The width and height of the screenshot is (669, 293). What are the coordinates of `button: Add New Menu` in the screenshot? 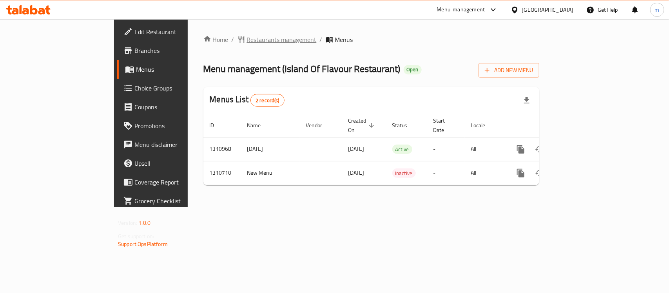 It's located at (509, 70).